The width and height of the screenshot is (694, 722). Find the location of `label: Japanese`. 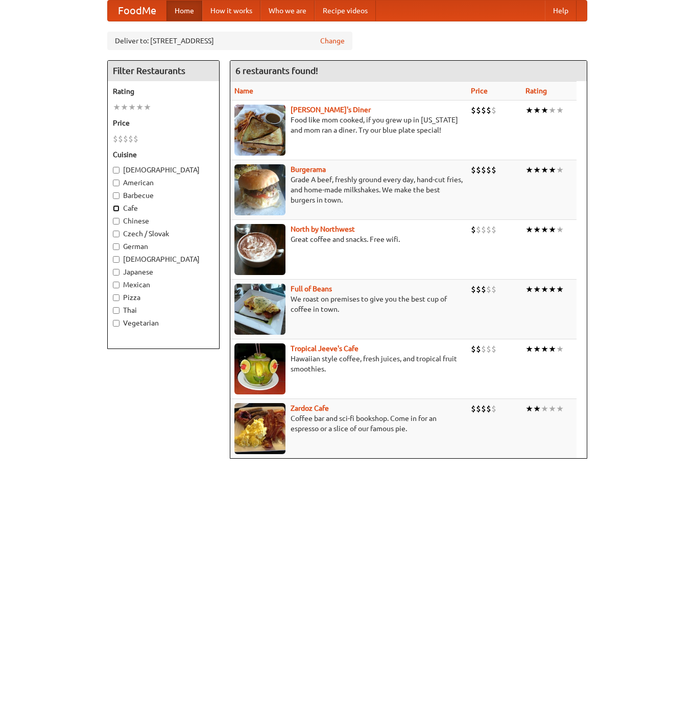

label: Japanese is located at coordinates (163, 272).